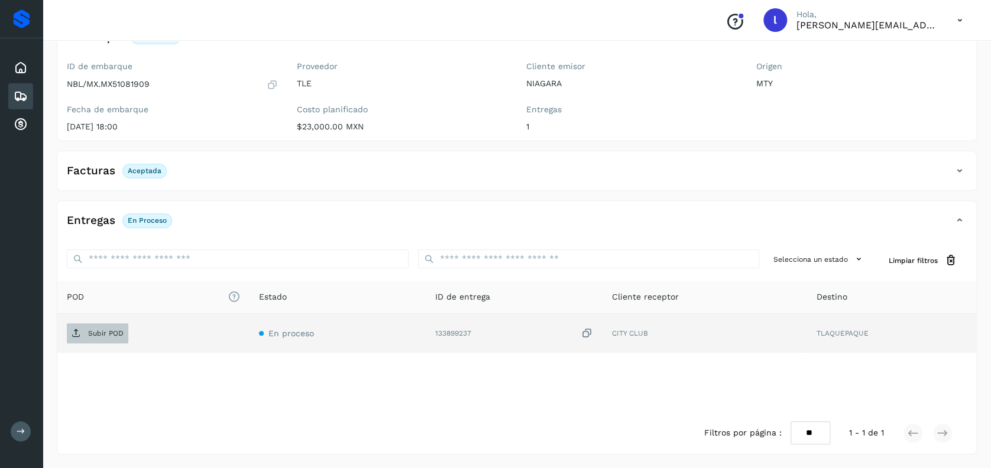 This screenshot has height=468, width=991. I want to click on div: Inicio, so click(21, 68).